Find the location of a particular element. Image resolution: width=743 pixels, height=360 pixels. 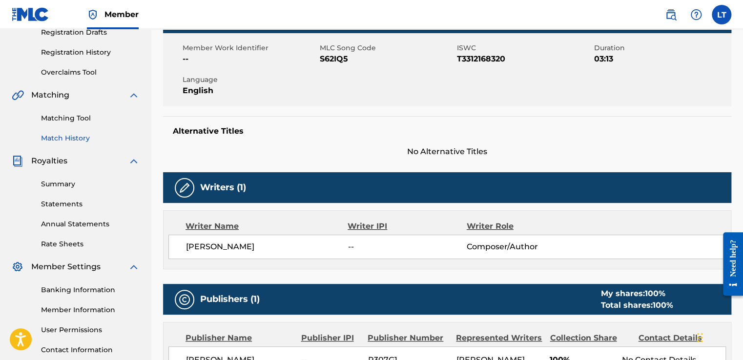

div: Writer Role is located at coordinates (521, 227).